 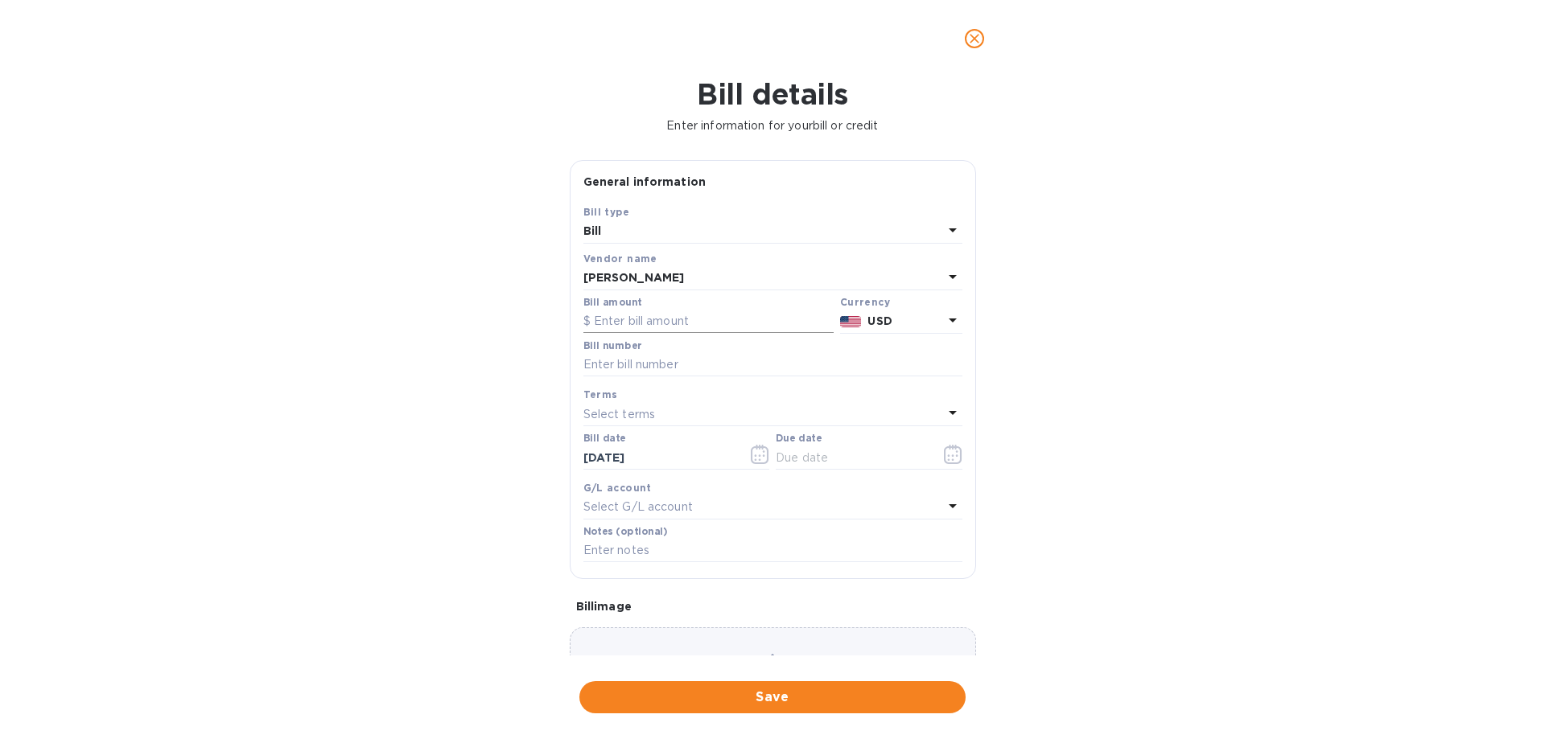 I want to click on b: Bill type, so click(x=607, y=212).